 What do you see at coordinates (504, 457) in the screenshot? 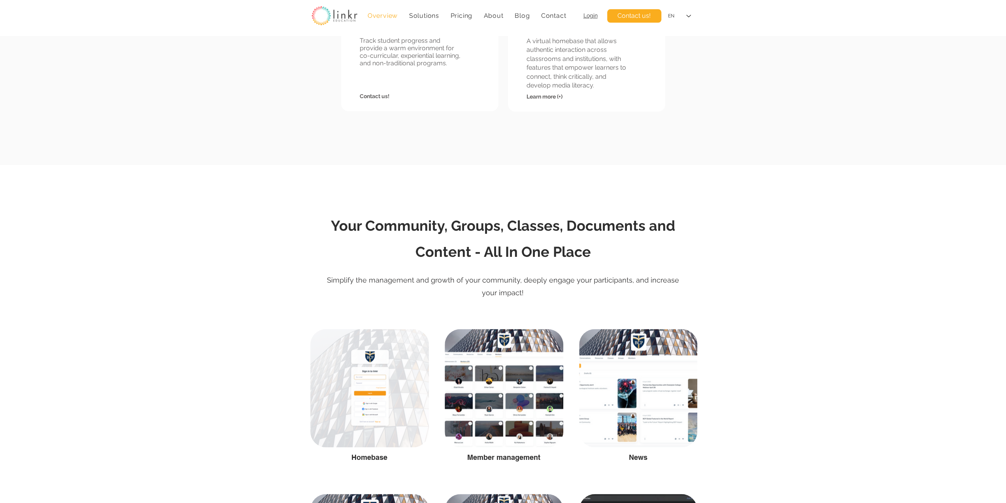
I see `span: Member management` at bounding box center [504, 457].